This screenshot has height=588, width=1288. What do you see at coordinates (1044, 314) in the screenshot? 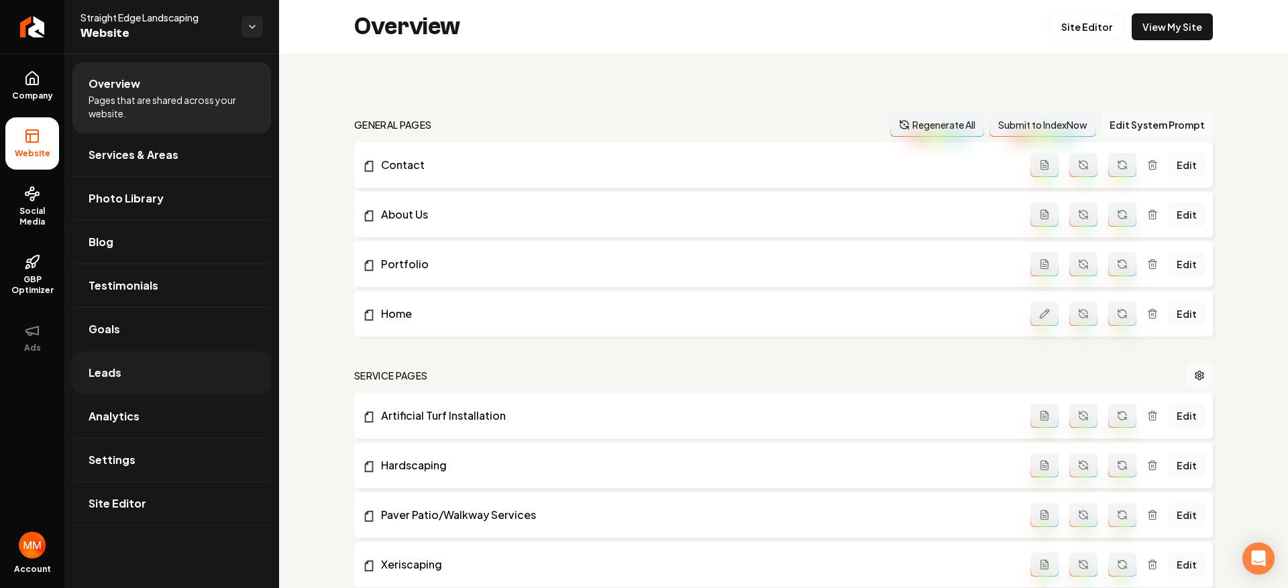
I see `button: Edit admin page prompt` at bounding box center [1044, 314].